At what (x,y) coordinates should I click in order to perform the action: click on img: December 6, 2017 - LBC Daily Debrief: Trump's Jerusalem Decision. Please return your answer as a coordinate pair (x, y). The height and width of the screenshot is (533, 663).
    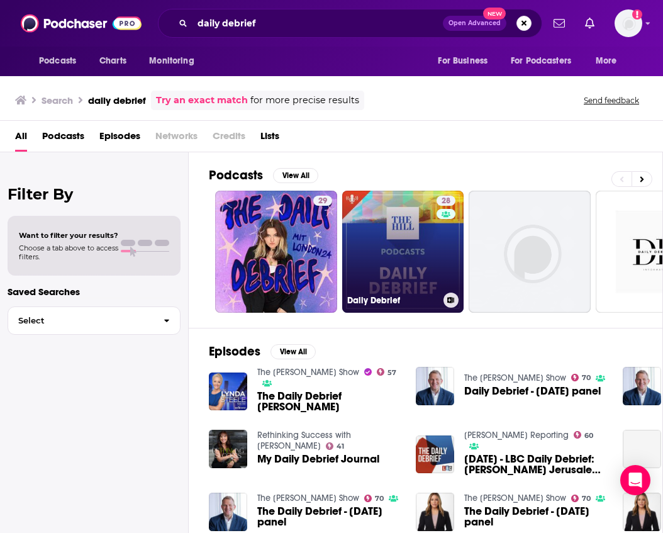
    Looking at the image, I should click on (434, 454).